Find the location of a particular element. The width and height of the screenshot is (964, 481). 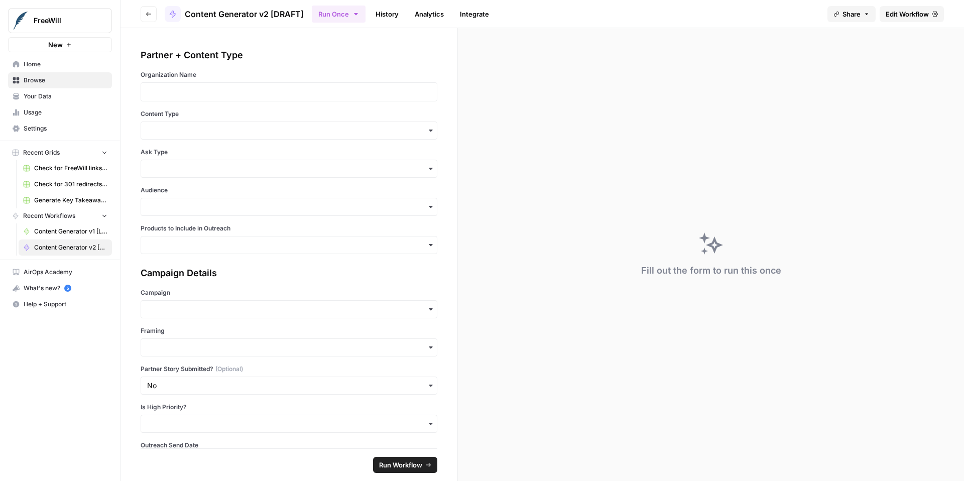

span: Usage is located at coordinates (65, 112).